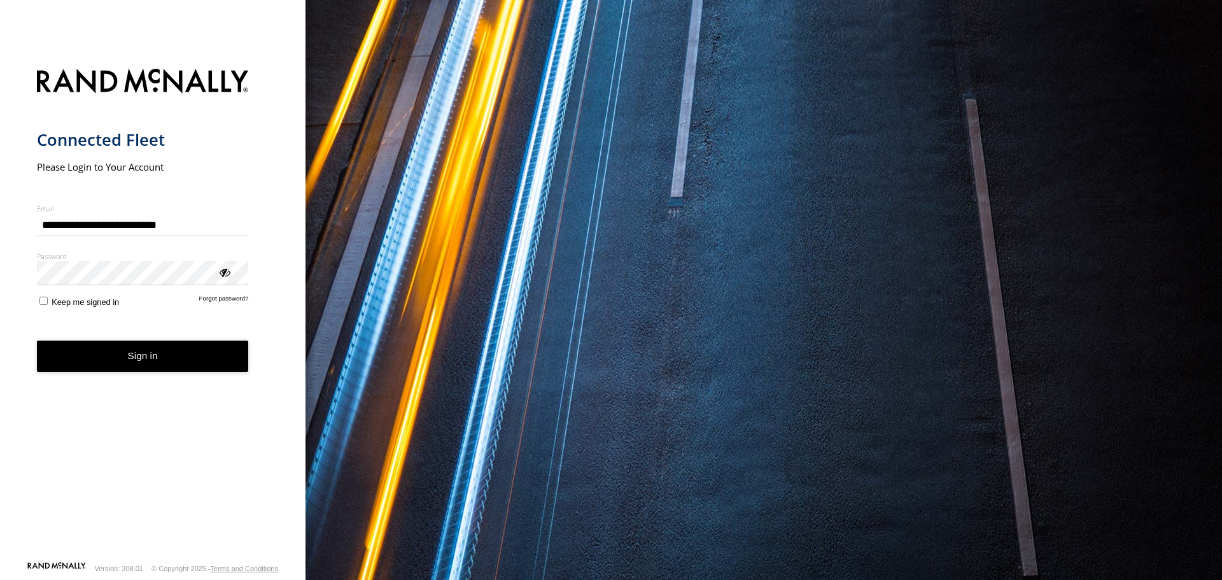 The image size is (1222, 580). Describe the element at coordinates (244, 568) in the screenshot. I see `a: Terms and Conditions` at that location.